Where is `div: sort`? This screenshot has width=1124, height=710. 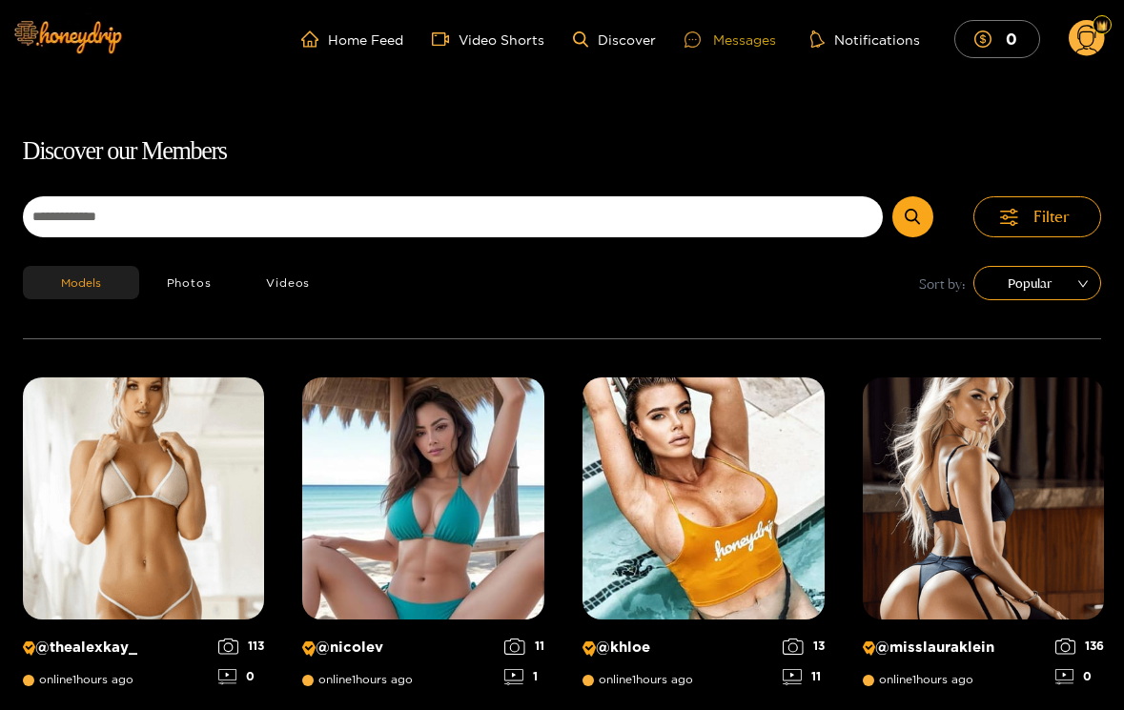
div: sort is located at coordinates (1038, 283).